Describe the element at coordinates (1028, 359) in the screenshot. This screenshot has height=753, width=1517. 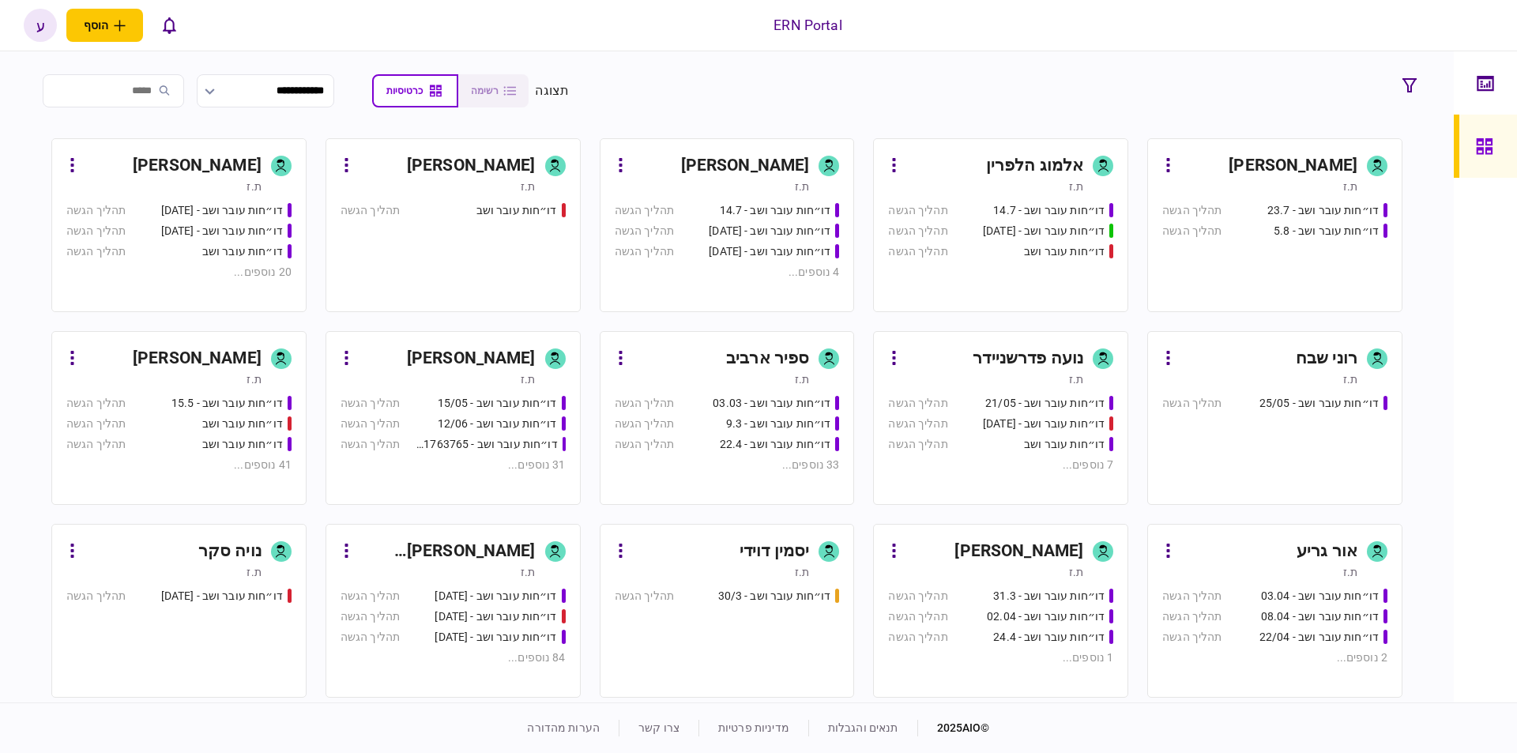
I see `div: נועה פדרשניידר` at that location.